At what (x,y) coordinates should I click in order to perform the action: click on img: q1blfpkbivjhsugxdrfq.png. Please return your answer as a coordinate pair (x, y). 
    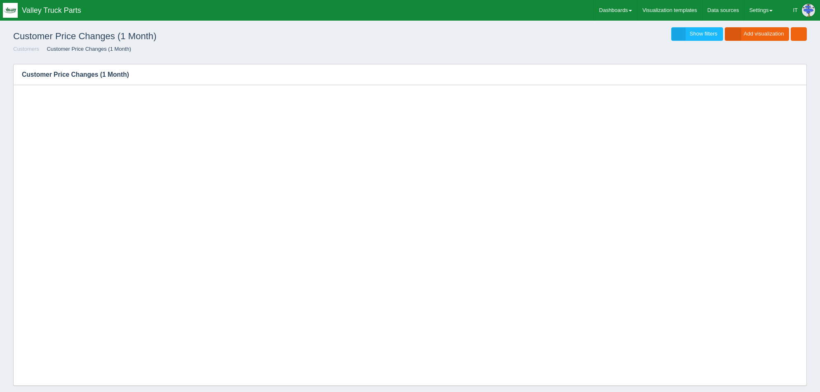
    Looking at the image, I should click on (10, 10).